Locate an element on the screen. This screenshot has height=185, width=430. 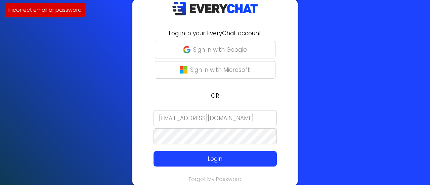
p: OR is located at coordinates (215, 96).